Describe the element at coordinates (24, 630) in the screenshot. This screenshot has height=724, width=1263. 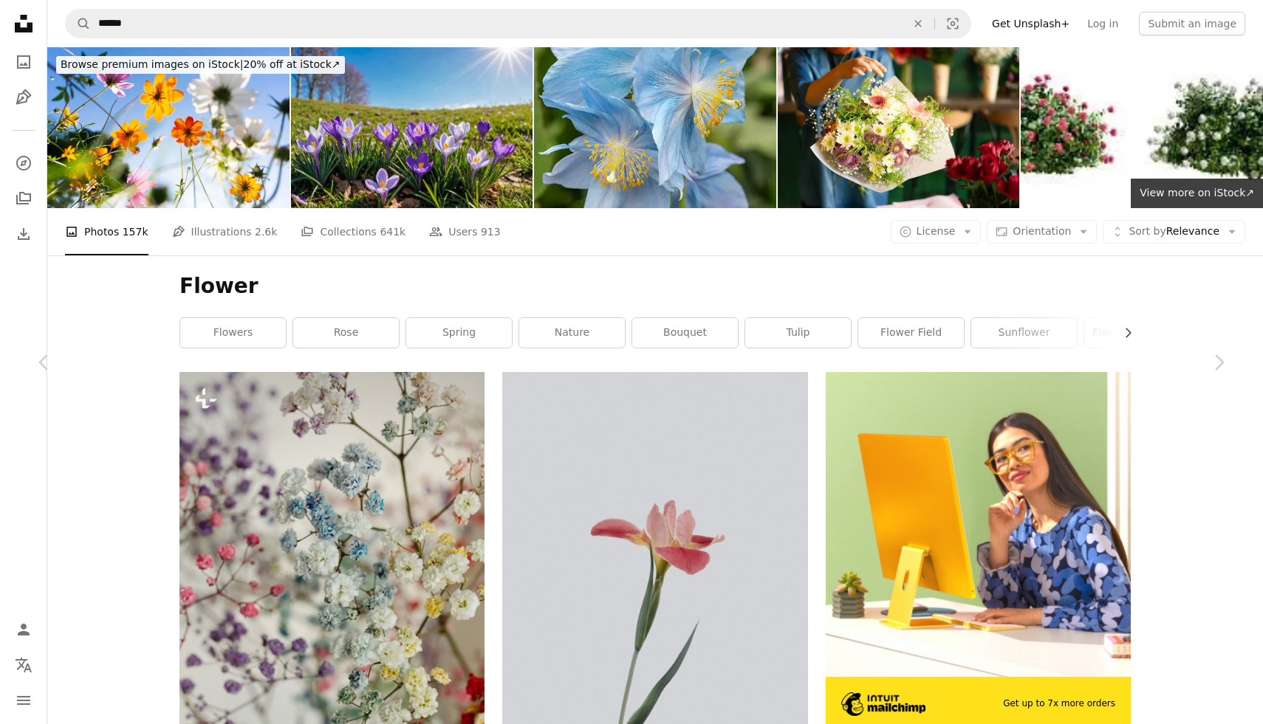
I see `a: Log in / Sign up` at that location.